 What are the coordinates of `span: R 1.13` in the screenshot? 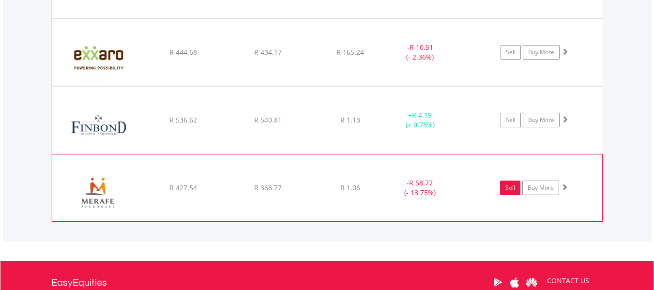 It's located at (350, 120).